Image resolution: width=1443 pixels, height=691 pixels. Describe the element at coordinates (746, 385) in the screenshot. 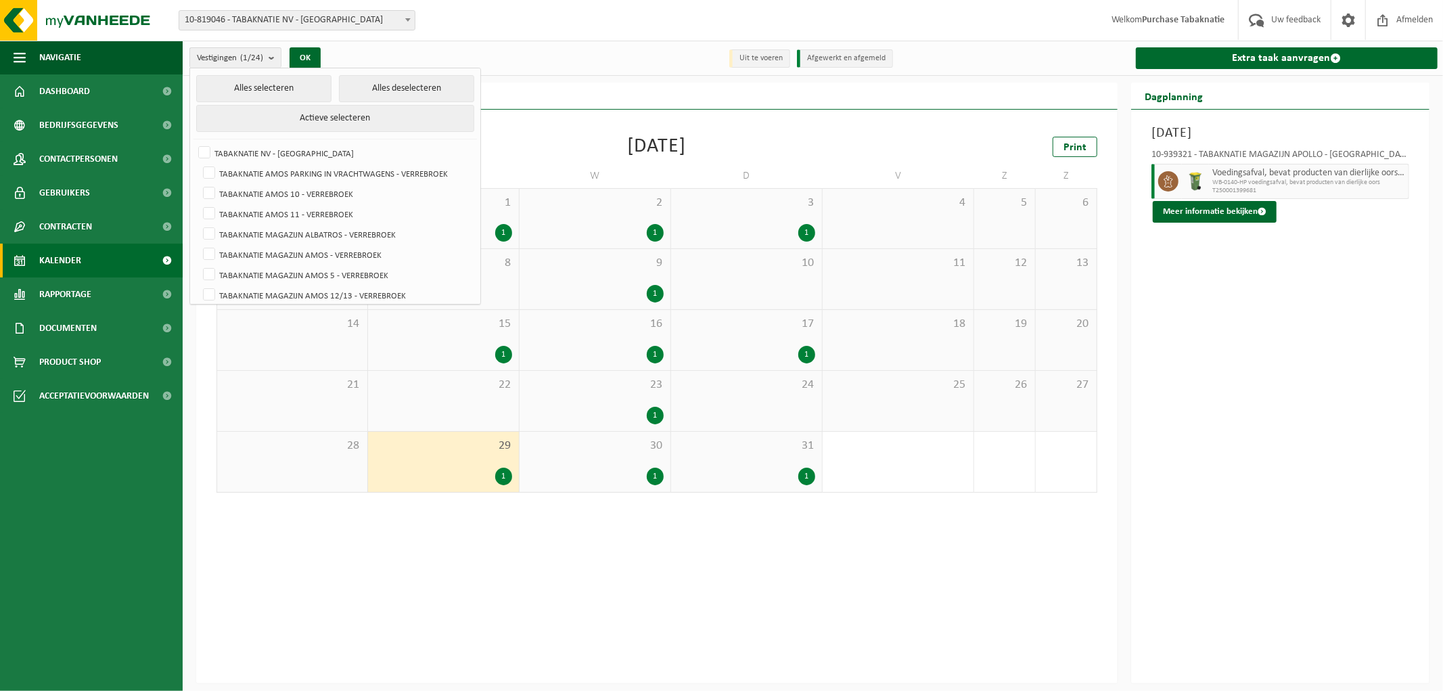

I see `span: 24` at that location.